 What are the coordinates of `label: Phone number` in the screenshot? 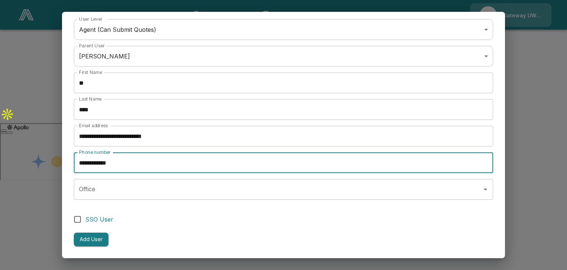 It's located at (95, 152).